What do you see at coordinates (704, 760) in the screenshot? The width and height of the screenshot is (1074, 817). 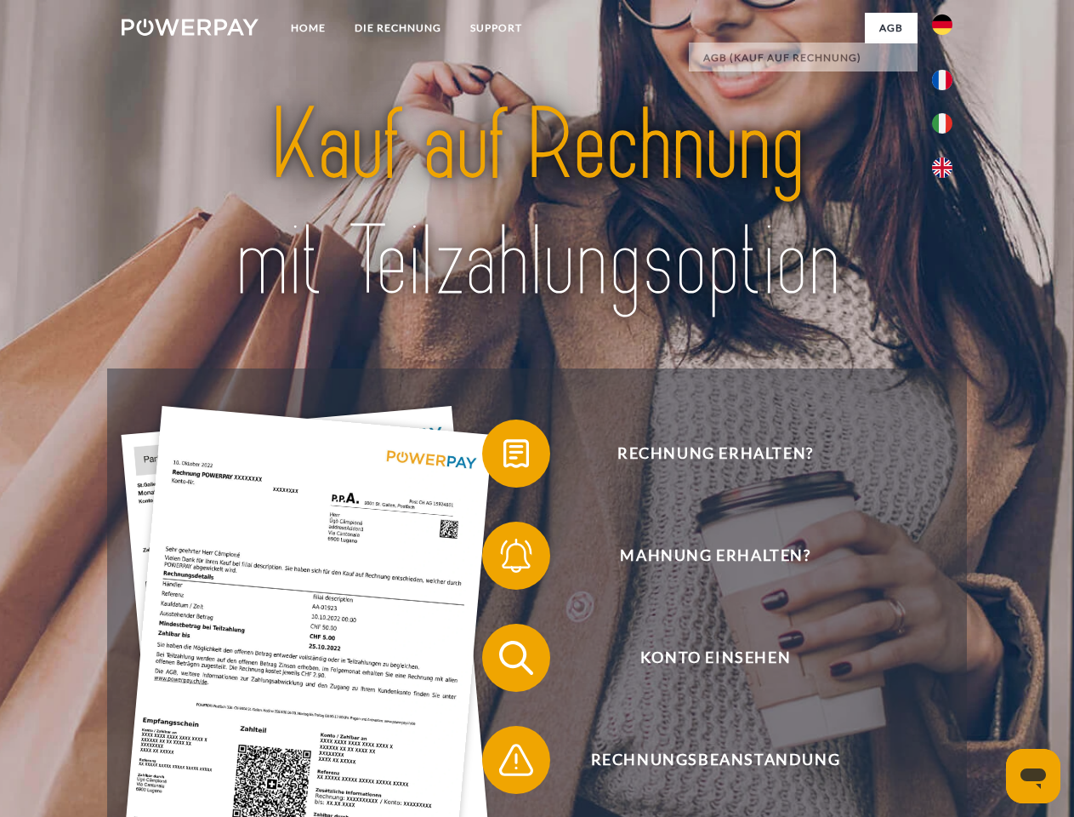 I see `button: Rechnungsbeanstandung` at bounding box center [704, 760].